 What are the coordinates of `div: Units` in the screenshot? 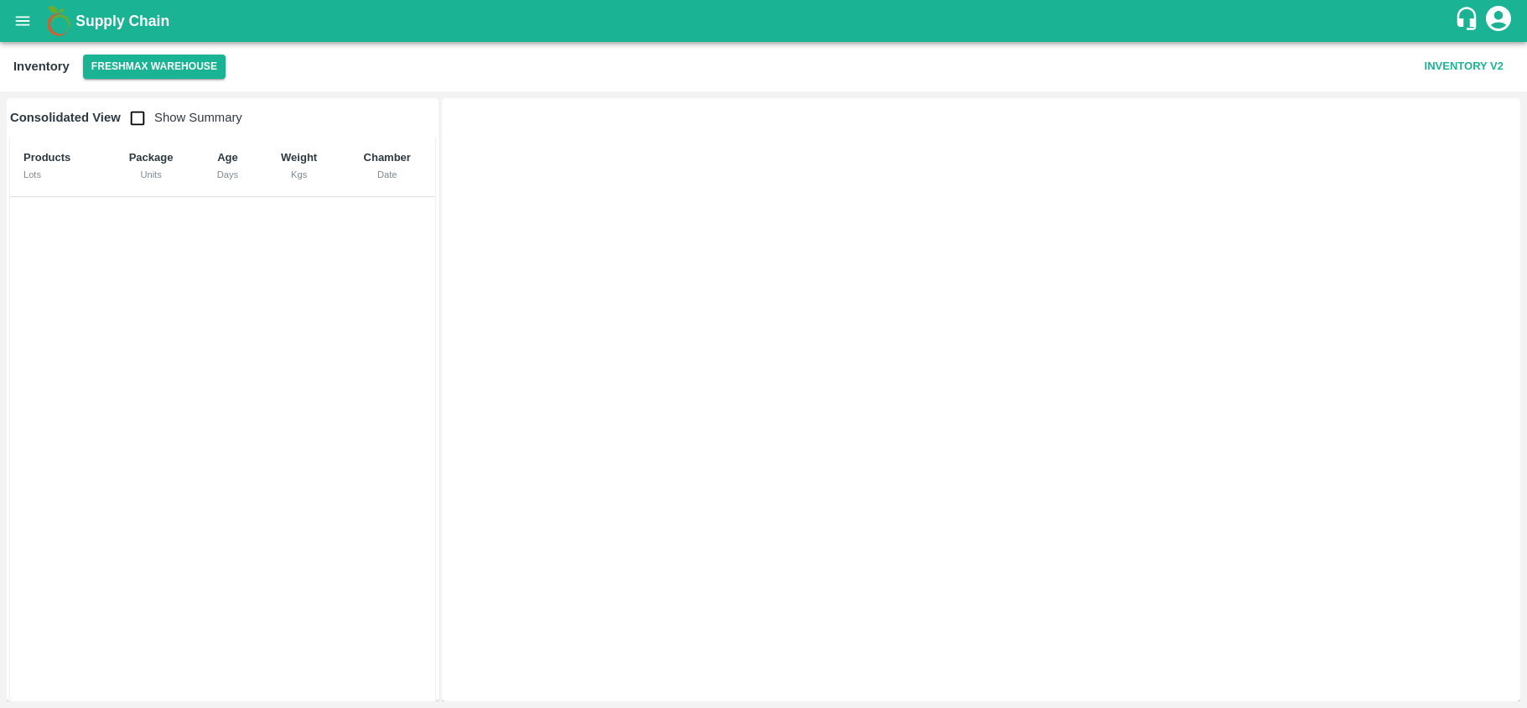 It's located at (151, 174).